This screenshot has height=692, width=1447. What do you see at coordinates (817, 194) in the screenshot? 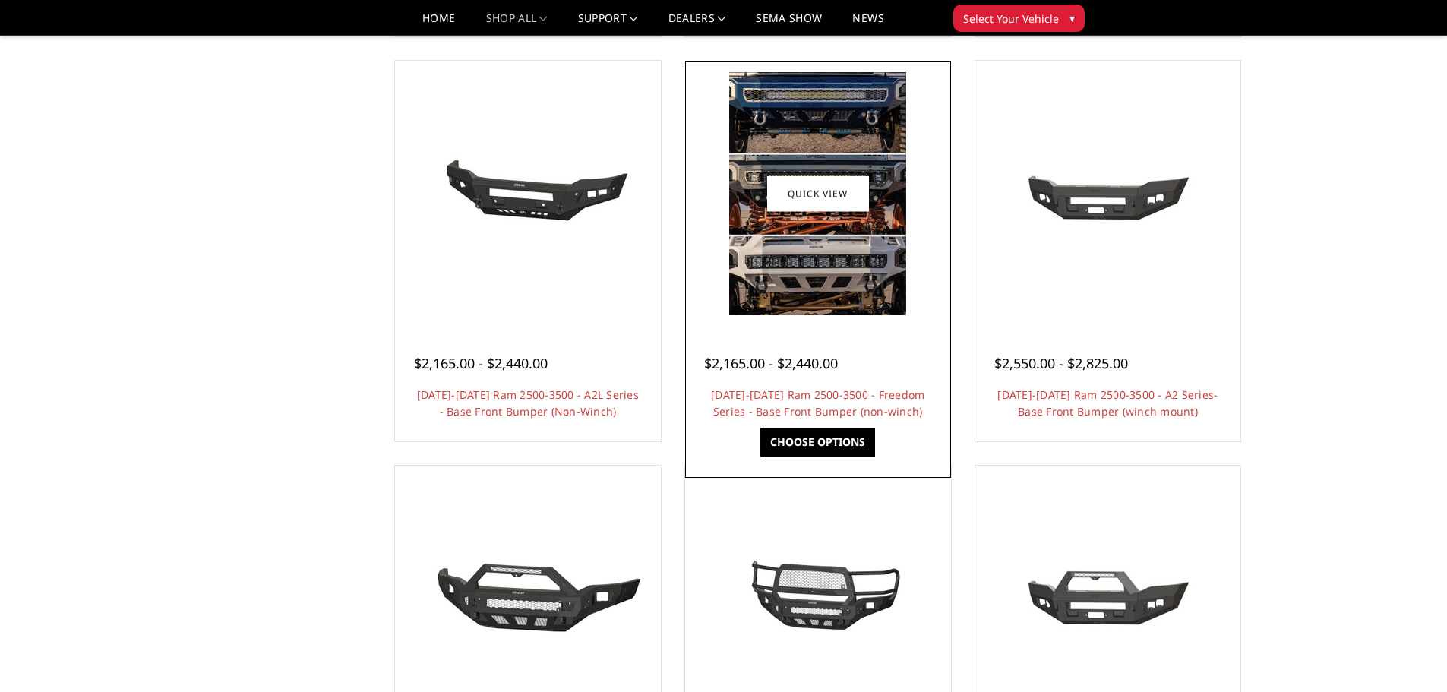
I see `img: 2019-2025 Ram 2500-3500 - Freedom Series - Base Front Bumper (non-winch)` at bounding box center [817, 194].